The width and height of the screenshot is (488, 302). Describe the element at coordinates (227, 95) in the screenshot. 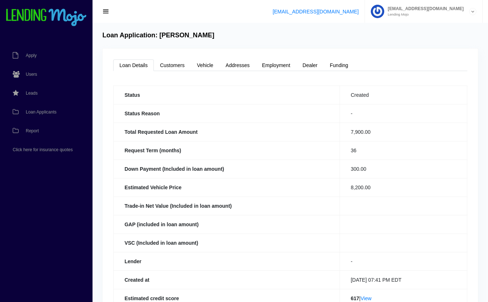

I see `th: Status` at that location.